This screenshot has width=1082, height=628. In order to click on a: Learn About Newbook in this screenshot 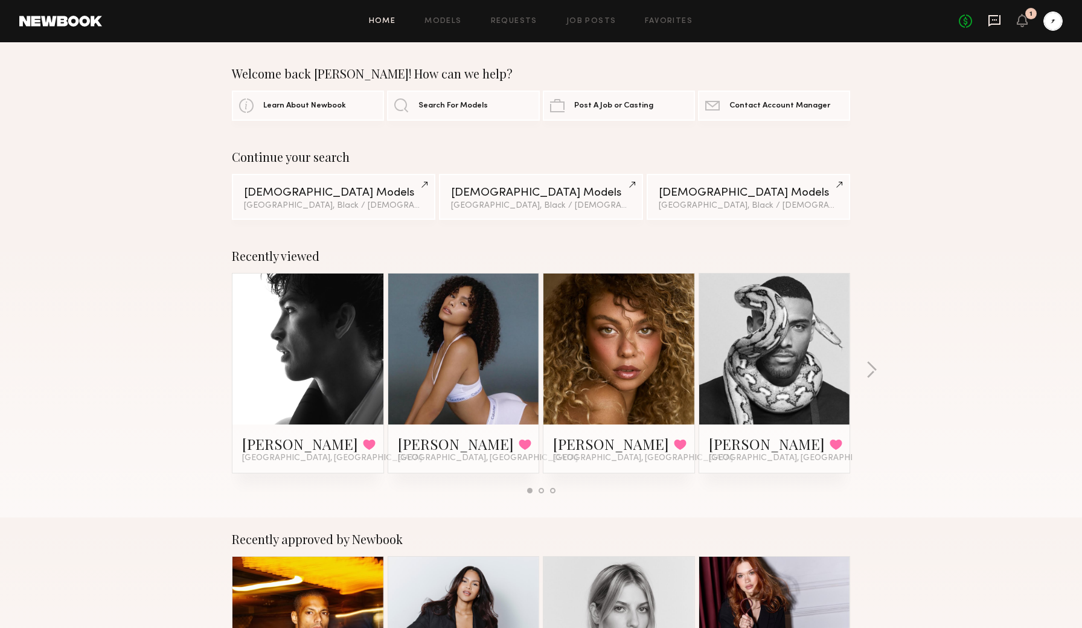, I will do `click(308, 106)`.